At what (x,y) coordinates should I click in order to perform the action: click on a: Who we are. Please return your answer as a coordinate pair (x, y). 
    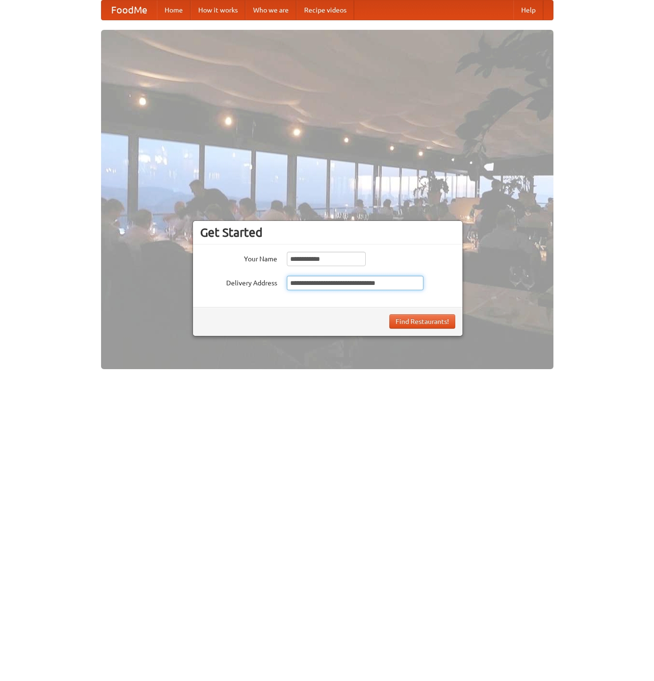
    Looking at the image, I should click on (271, 10).